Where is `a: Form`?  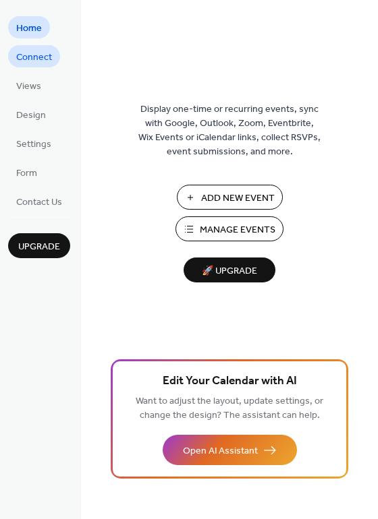 a: Form is located at coordinates (26, 172).